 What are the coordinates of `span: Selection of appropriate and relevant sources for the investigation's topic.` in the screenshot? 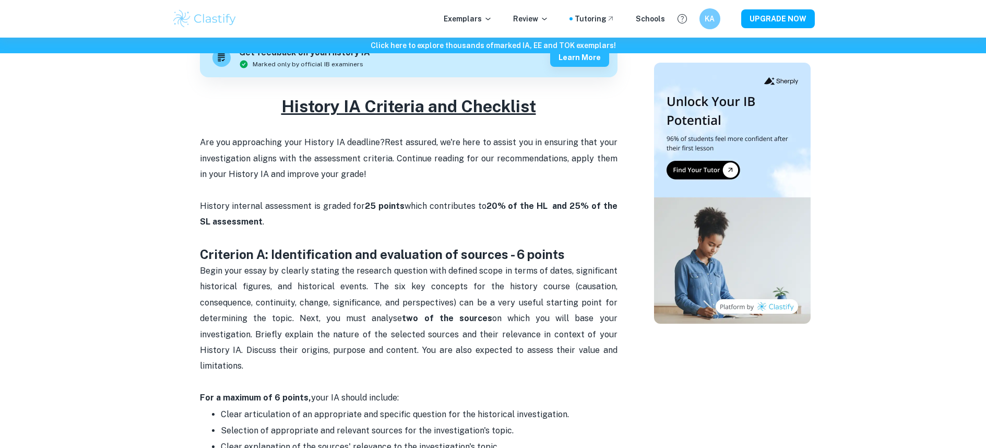 It's located at (367, 430).